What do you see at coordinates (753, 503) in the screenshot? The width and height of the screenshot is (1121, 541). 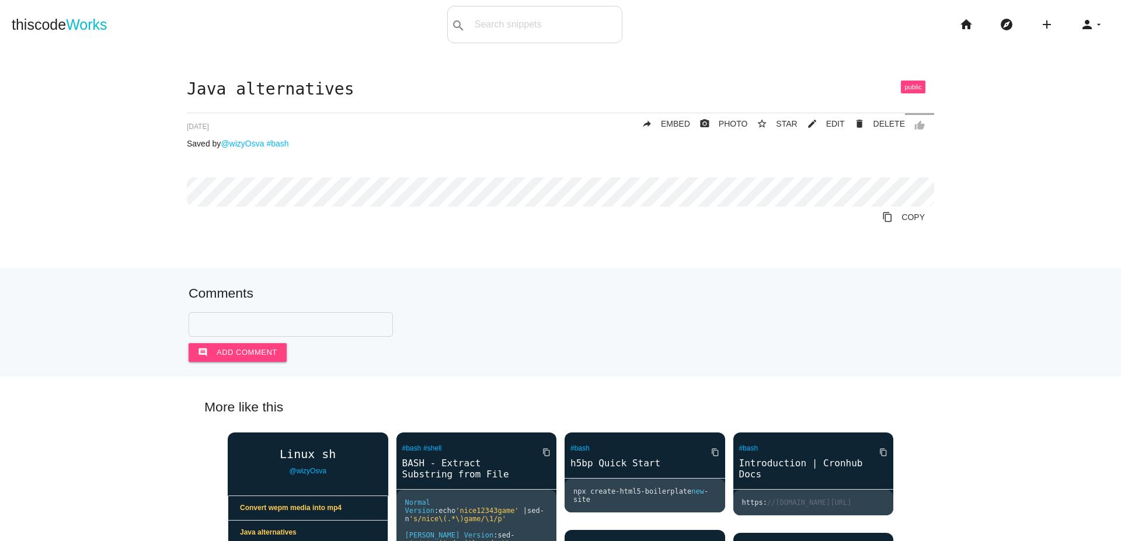 I see `span: https` at bounding box center [753, 503].